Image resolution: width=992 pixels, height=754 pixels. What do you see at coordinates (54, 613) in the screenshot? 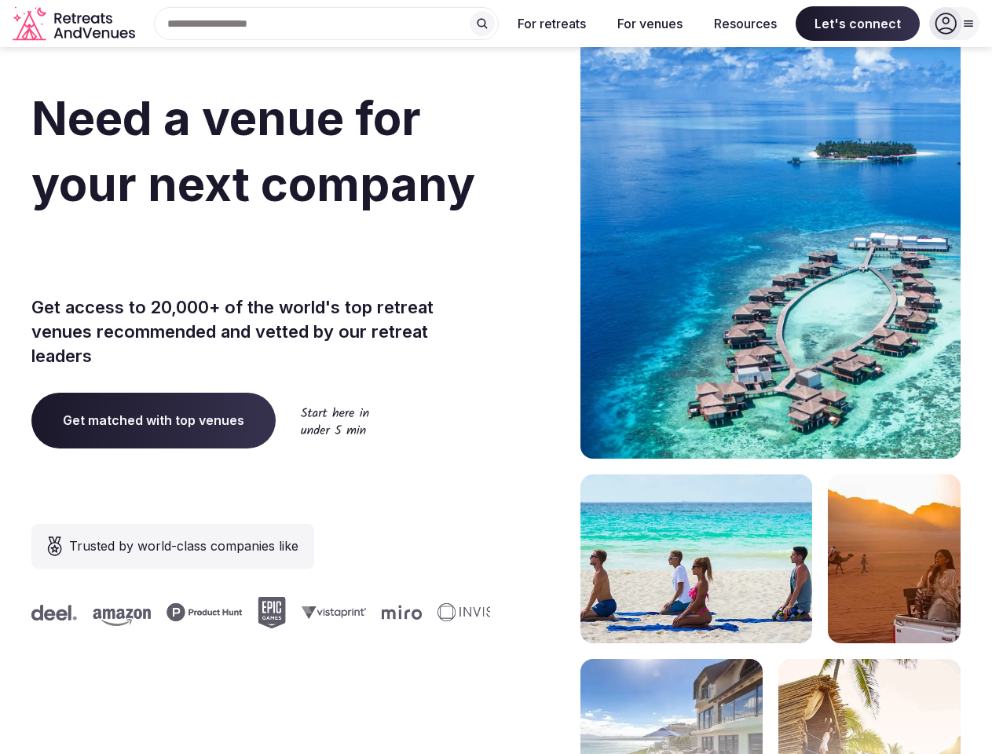
I see `svg: Deel company logo` at bounding box center [54, 613].